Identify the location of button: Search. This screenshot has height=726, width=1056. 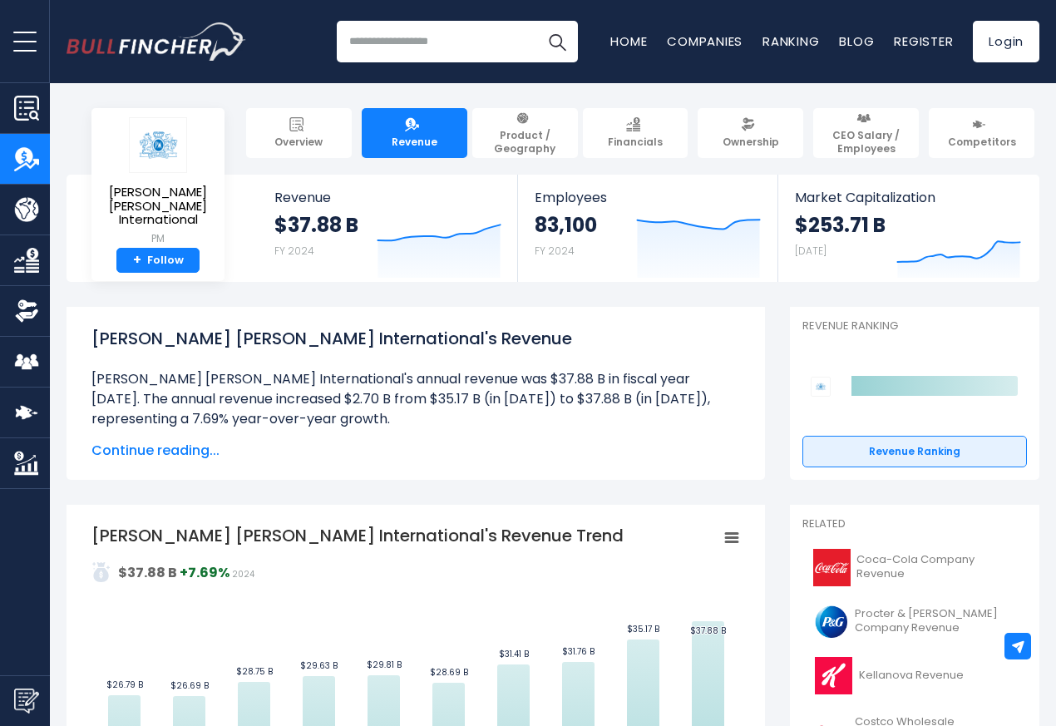
(557, 42).